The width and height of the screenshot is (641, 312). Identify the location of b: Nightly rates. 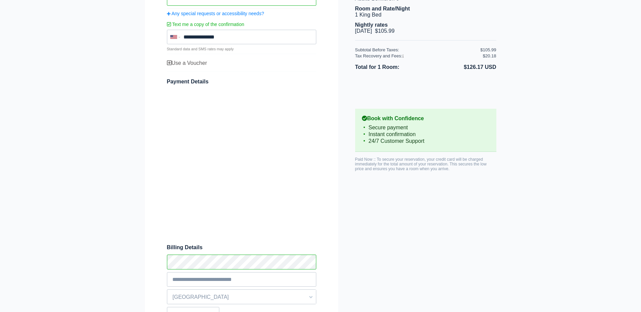
(372, 25).